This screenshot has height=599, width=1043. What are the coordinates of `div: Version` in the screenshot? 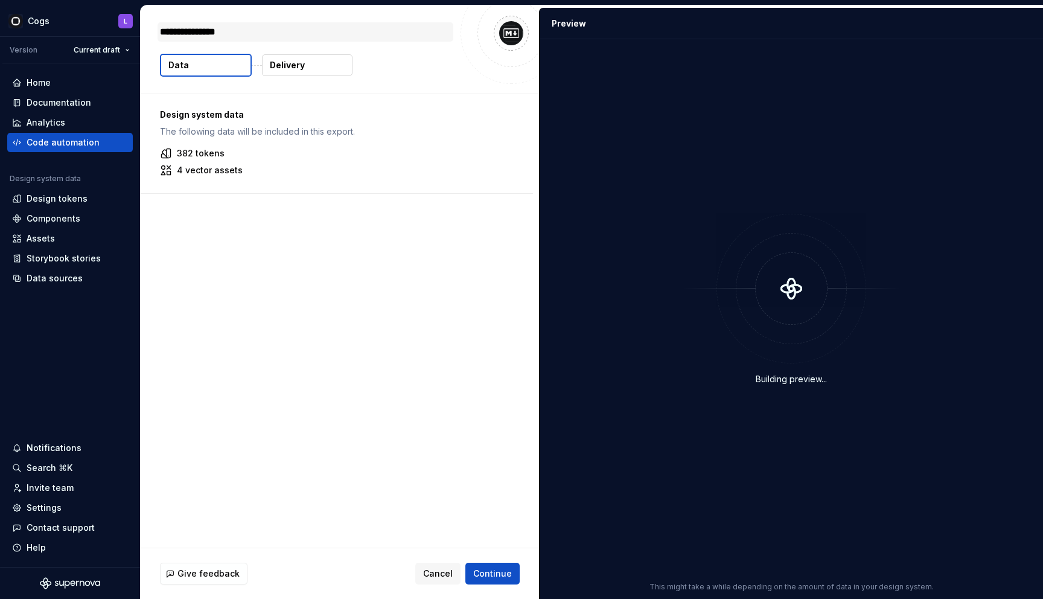 It's located at (24, 50).